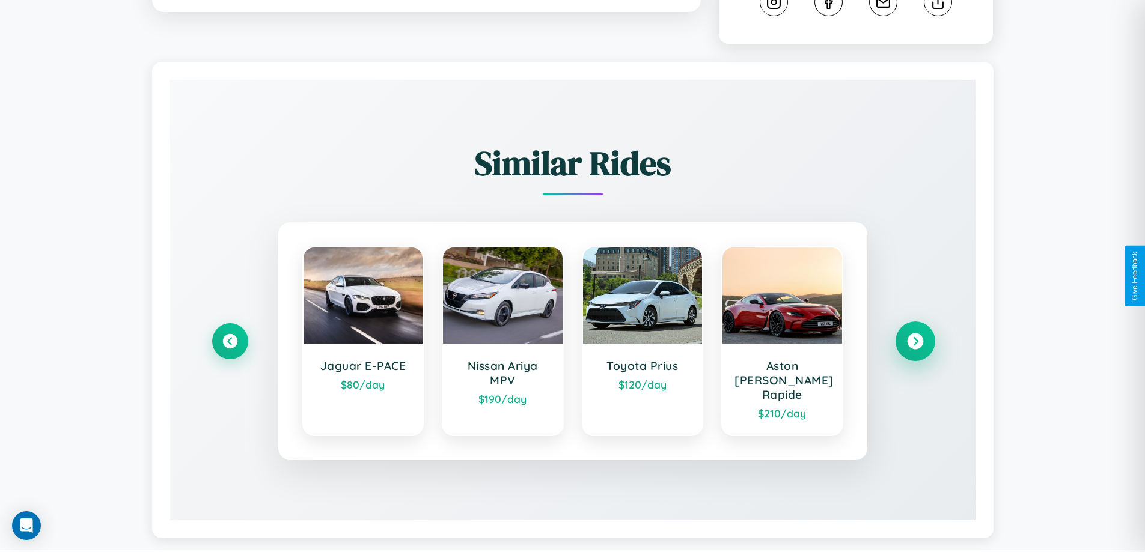 The width and height of the screenshot is (1145, 552). What do you see at coordinates (26, 526) in the screenshot?
I see `div: Open Intercom Messenger` at bounding box center [26, 526].